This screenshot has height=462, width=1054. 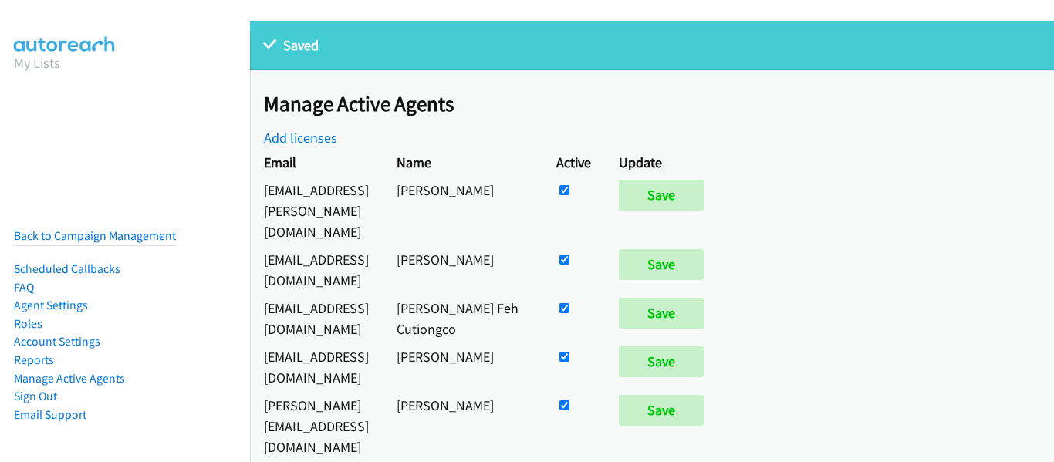 I want to click on a: Email Support, so click(x=50, y=414).